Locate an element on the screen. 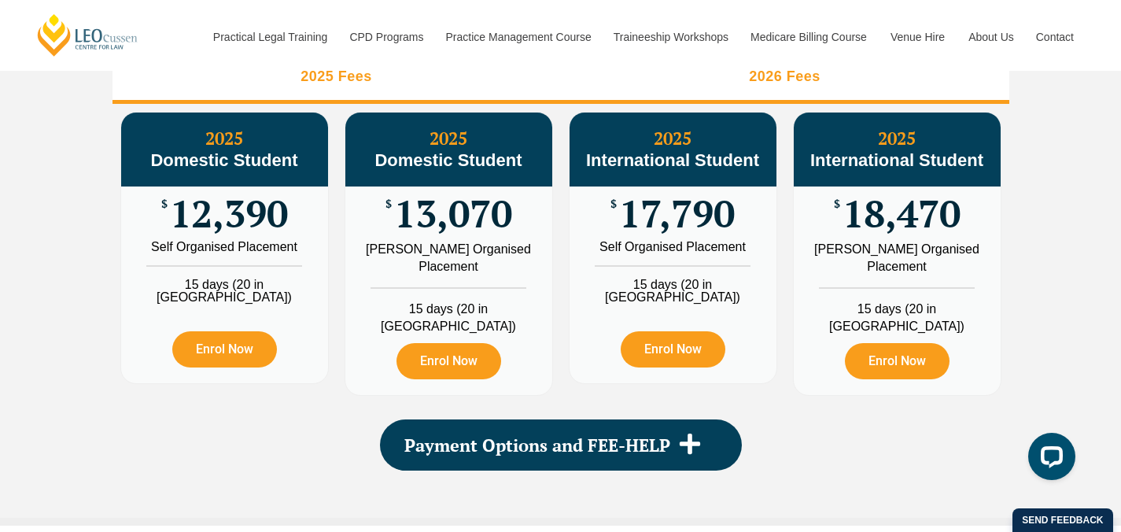  span: 13,070 is located at coordinates (453, 213).